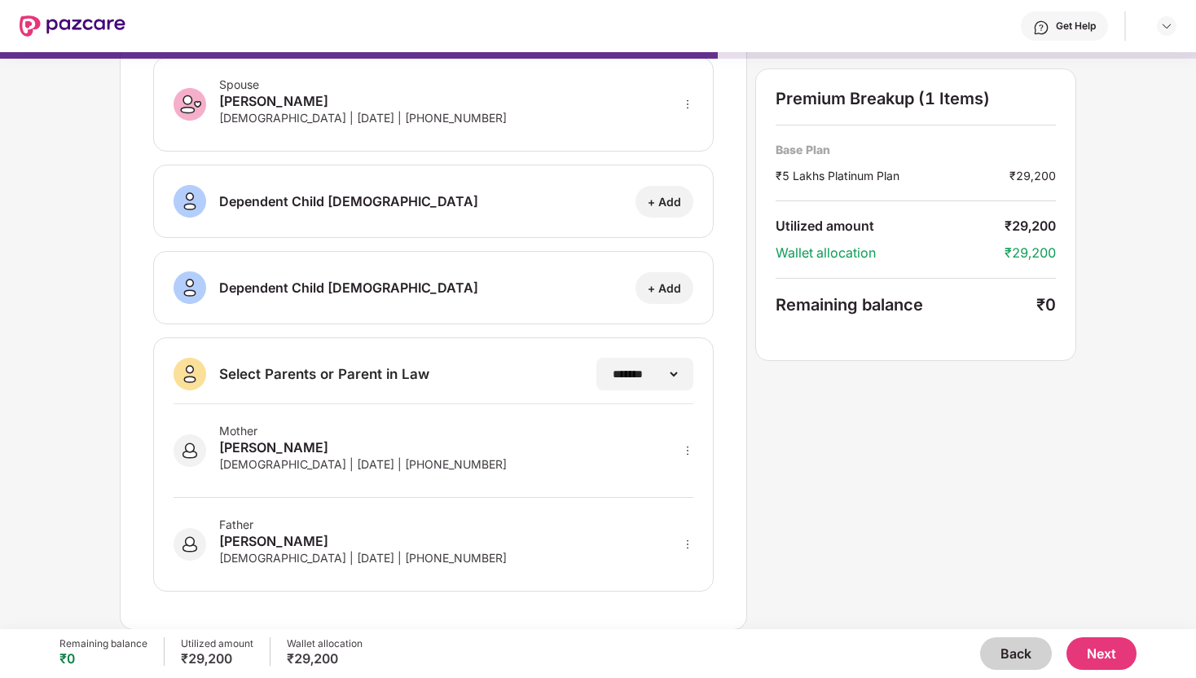 This screenshot has width=1196, height=678. Describe the element at coordinates (915, 99) in the screenshot. I see `div: Premium Breakup (1 Items)` at that location.